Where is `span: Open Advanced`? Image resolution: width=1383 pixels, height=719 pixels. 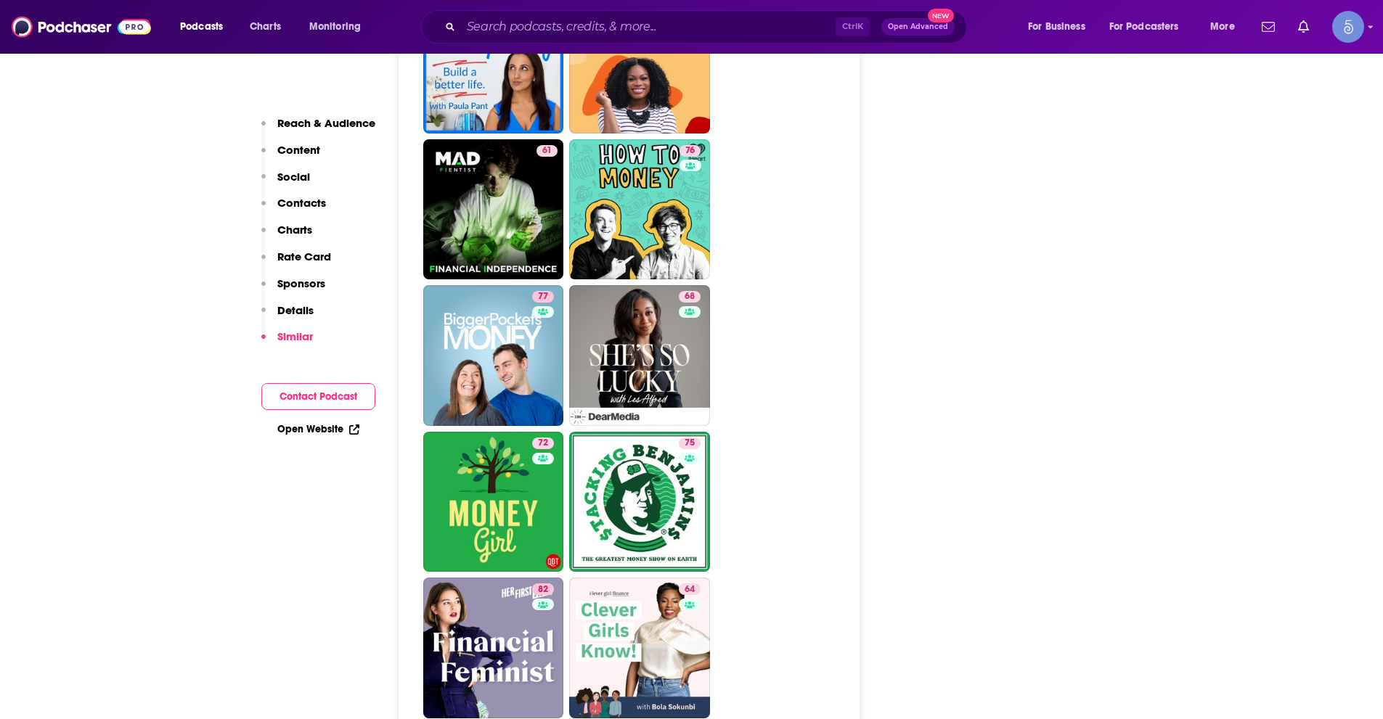 span: Open Advanced is located at coordinates (917, 27).